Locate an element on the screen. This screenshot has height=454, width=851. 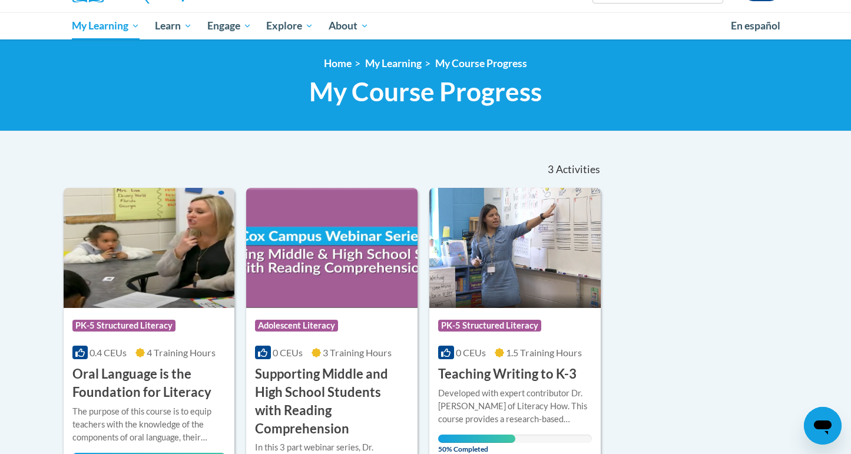
a: En español is located at coordinates (756, 26).